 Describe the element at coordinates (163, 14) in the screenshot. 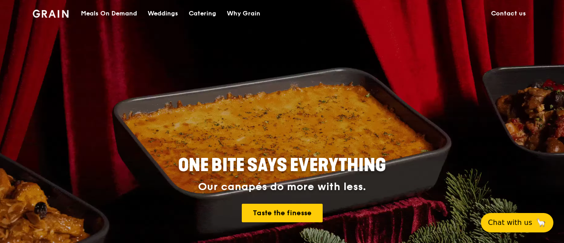

I see `a: Weddings` at that location.